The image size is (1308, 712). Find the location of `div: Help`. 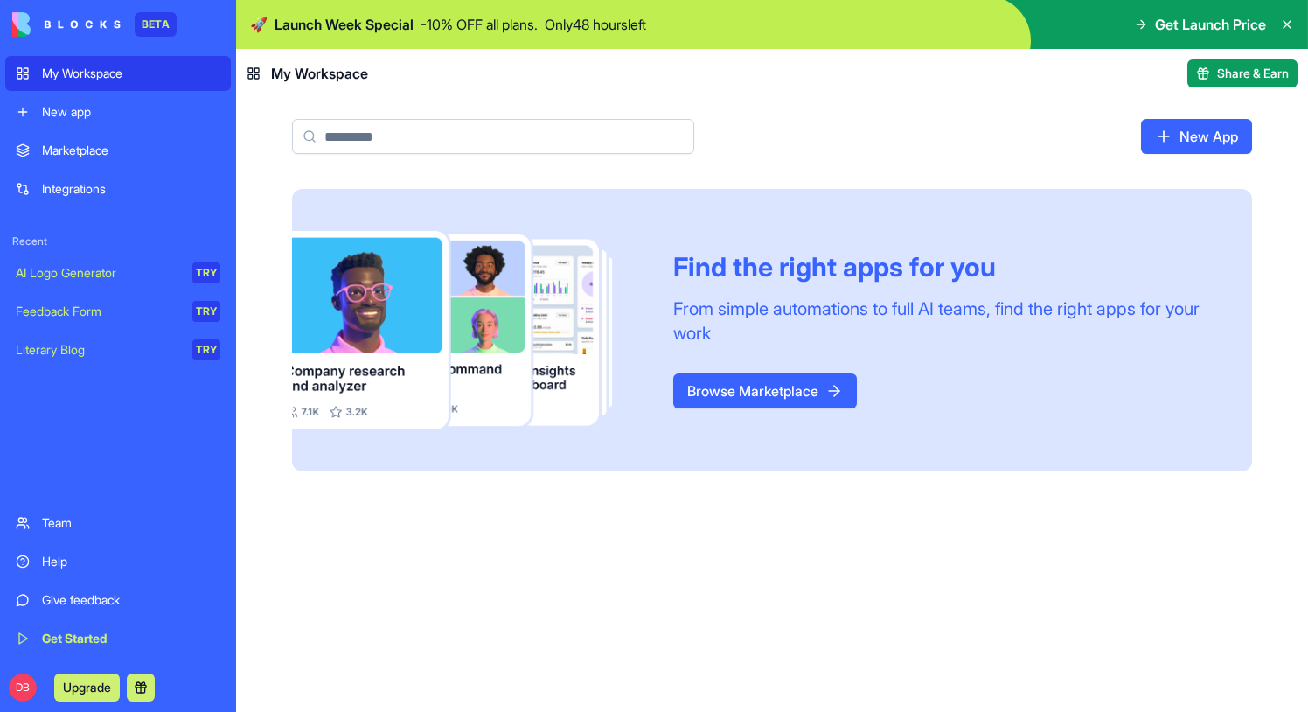

div: Help is located at coordinates (131, 561).